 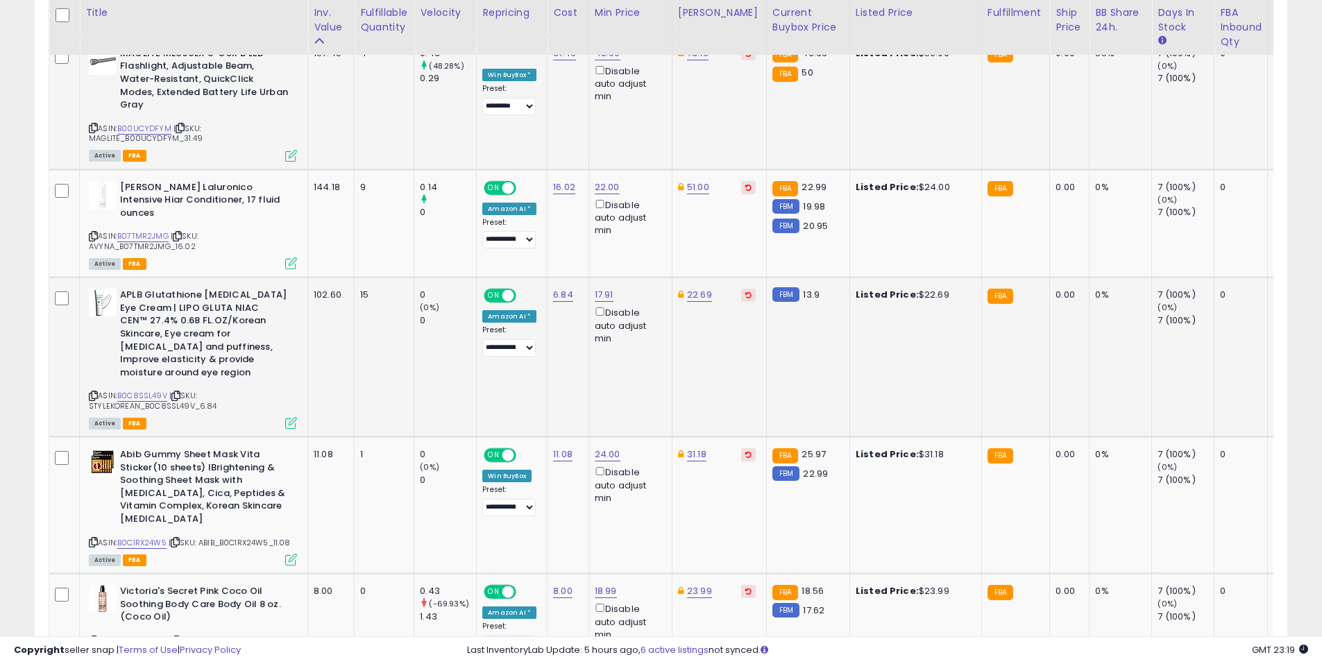 What do you see at coordinates (563, 591) in the screenshot?
I see `a: 8.00` at bounding box center [563, 591].